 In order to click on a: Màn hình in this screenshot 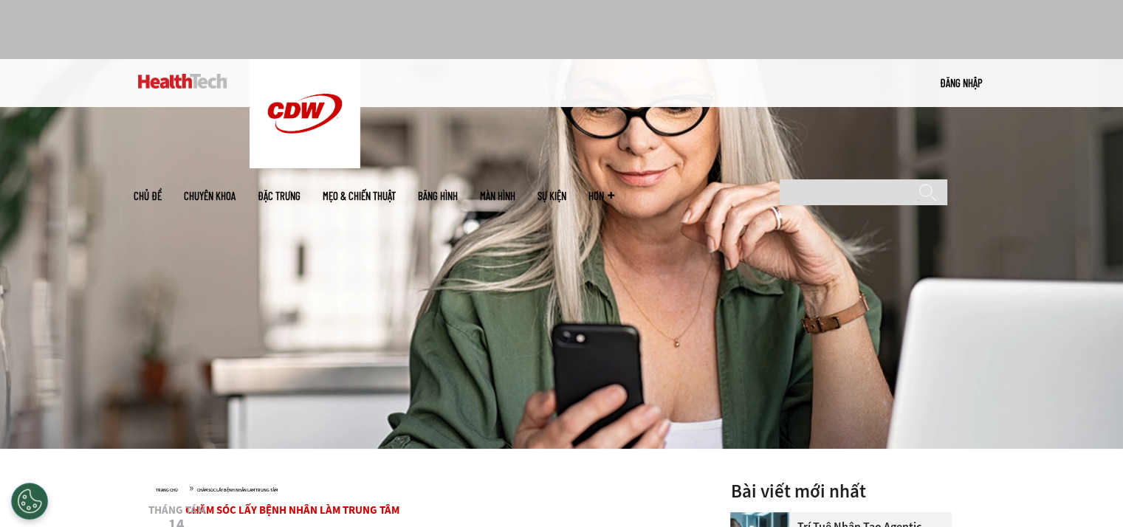, I will do `click(498, 196)`.